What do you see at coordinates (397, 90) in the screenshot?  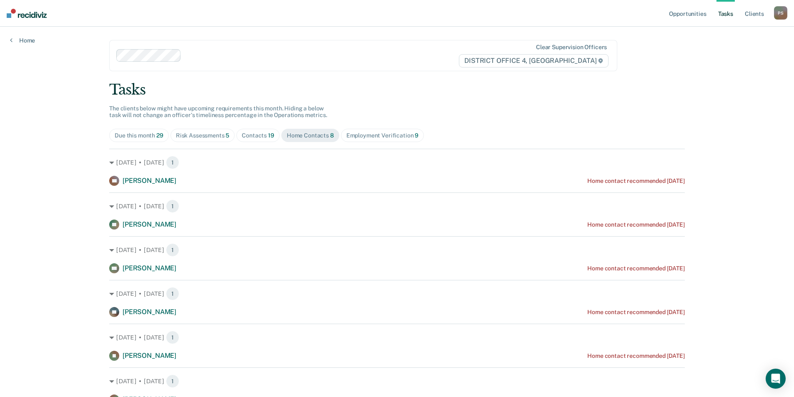 I see `div: Tasks` at bounding box center [397, 90].